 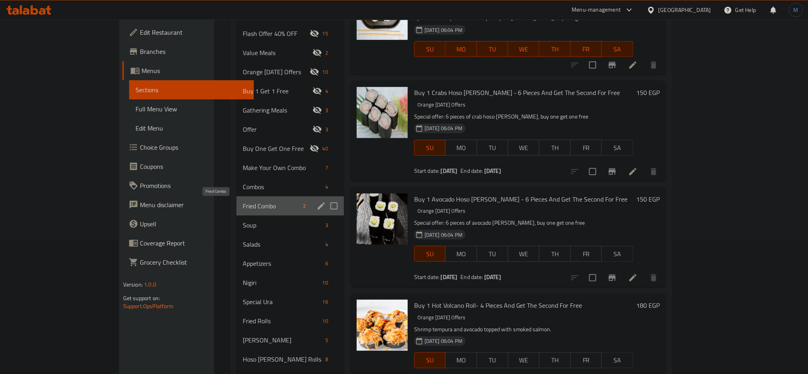 What do you see at coordinates (290, 129) in the screenshot?
I see `div: Offer3` at bounding box center [290, 129].